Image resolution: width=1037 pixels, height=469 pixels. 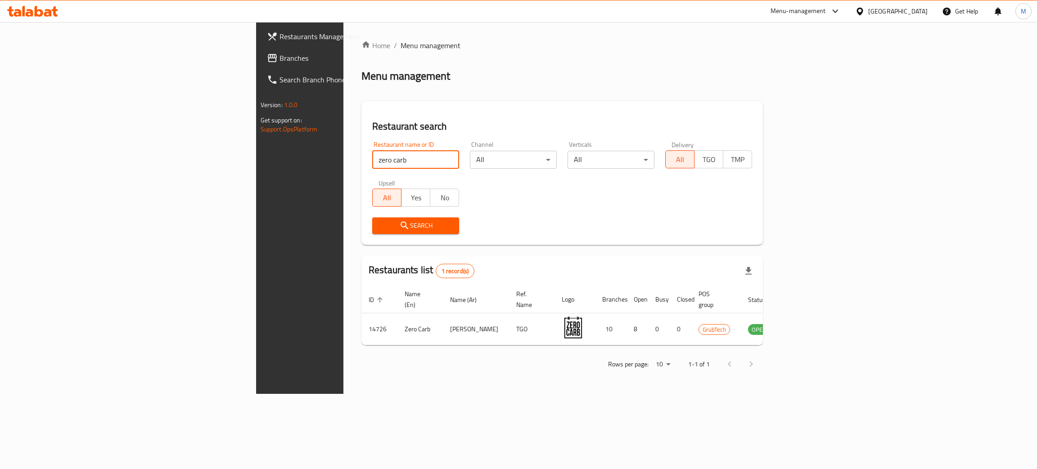 What do you see at coordinates (377, 300) in the screenshot?
I see `span: ID` at bounding box center [377, 300].